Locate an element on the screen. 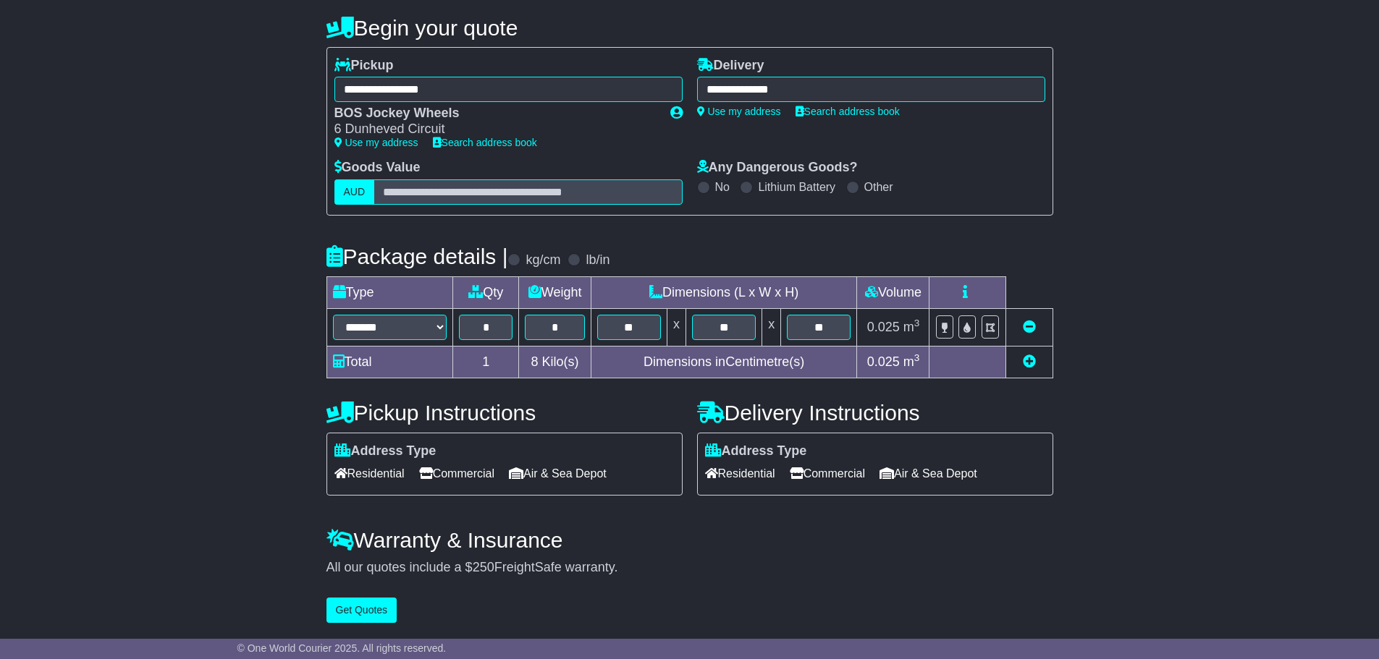 This screenshot has width=1379, height=659. td: Kilo(s) is located at coordinates (554, 362).